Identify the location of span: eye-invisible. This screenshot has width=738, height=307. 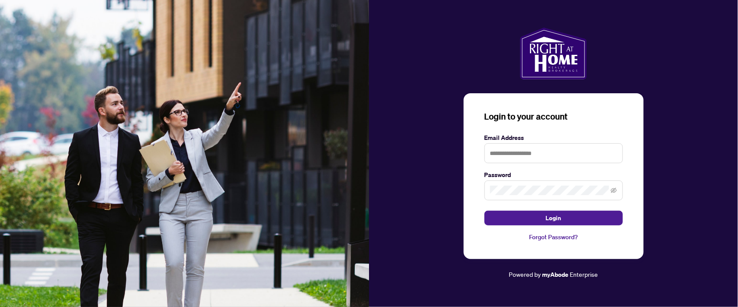
(614, 191).